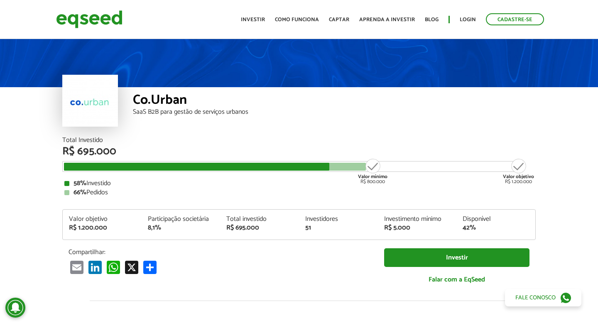 This screenshot has width=598, height=323. What do you see at coordinates (373, 171) in the screenshot?
I see `div: R$ 800.000` at bounding box center [373, 171].